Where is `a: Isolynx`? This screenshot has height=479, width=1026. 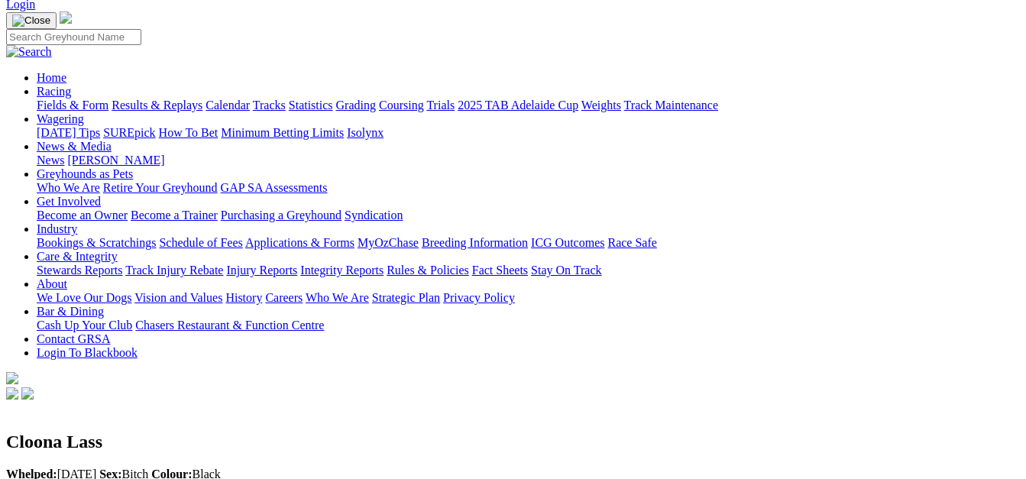
a: Isolynx is located at coordinates (365, 132).